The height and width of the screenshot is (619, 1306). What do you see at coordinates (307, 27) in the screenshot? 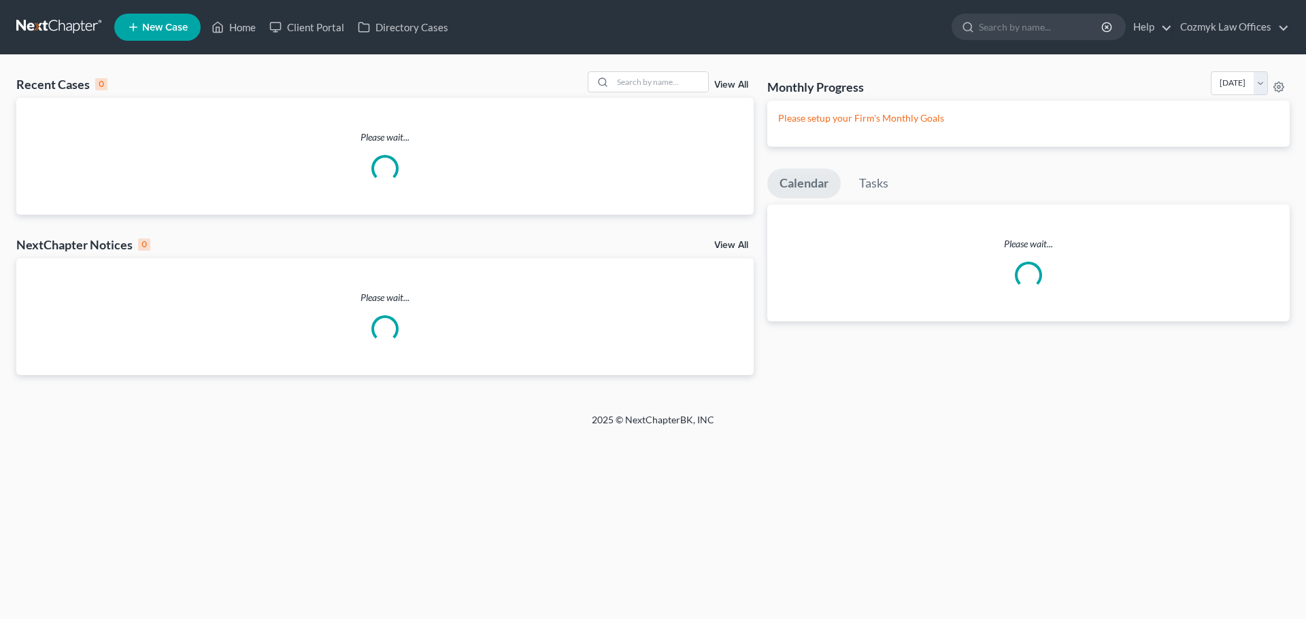
I see `a: Client Portal` at bounding box center [307, 27].